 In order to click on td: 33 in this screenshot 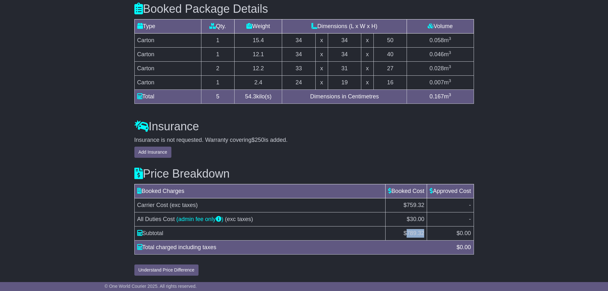, I will do `click(299, 68)`.